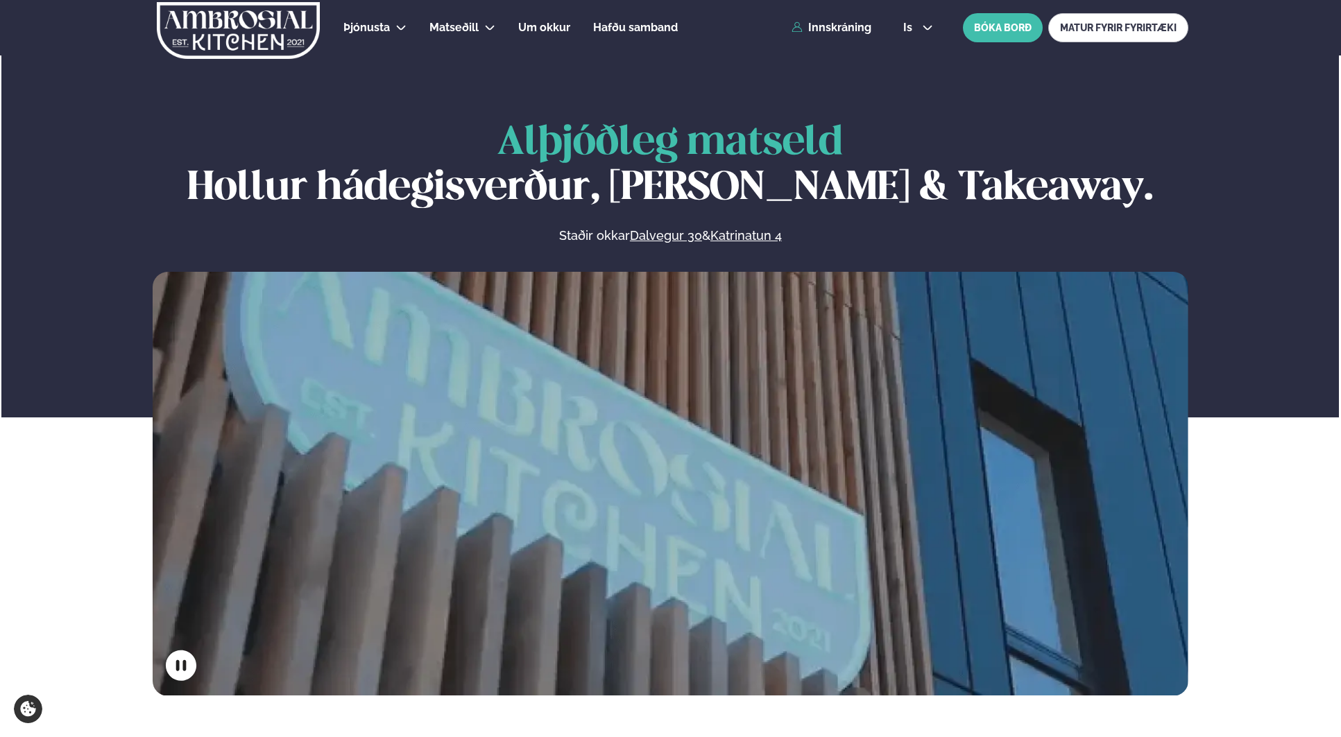 The image size is (1341, 737). I want to click on span: Alþjóðleg matseld, so click(670, 143).